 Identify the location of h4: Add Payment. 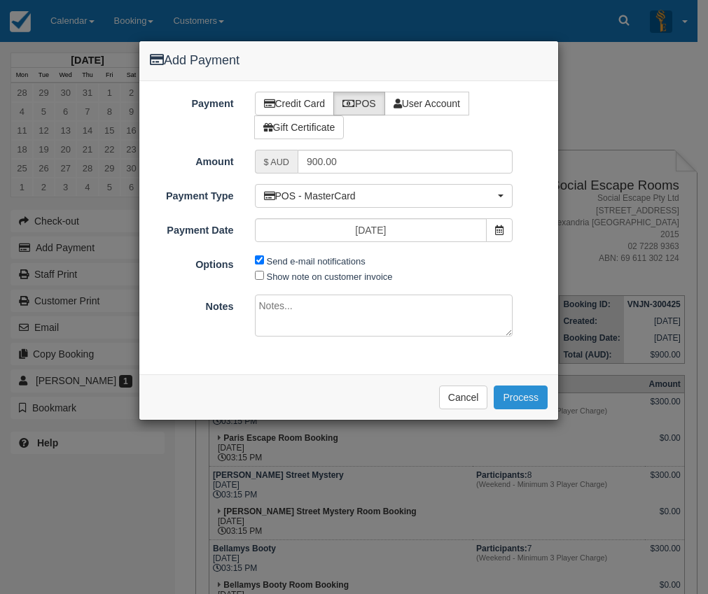
(349, 61).